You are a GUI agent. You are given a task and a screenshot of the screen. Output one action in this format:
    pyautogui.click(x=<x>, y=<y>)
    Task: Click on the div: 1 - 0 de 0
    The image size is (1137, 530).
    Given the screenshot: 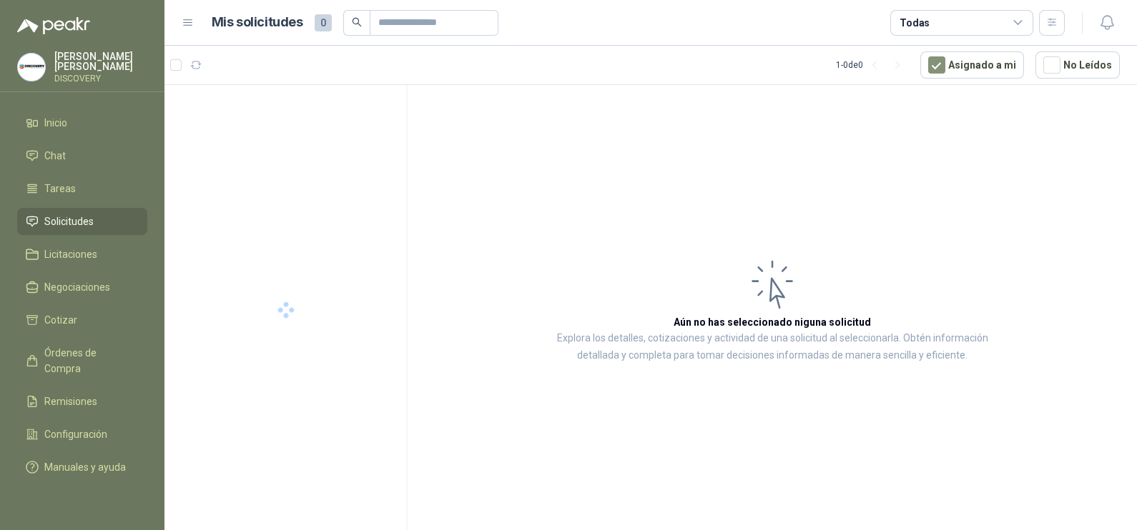 What is the action you would take?
    pyautogui.click(x=872, y=65)
    